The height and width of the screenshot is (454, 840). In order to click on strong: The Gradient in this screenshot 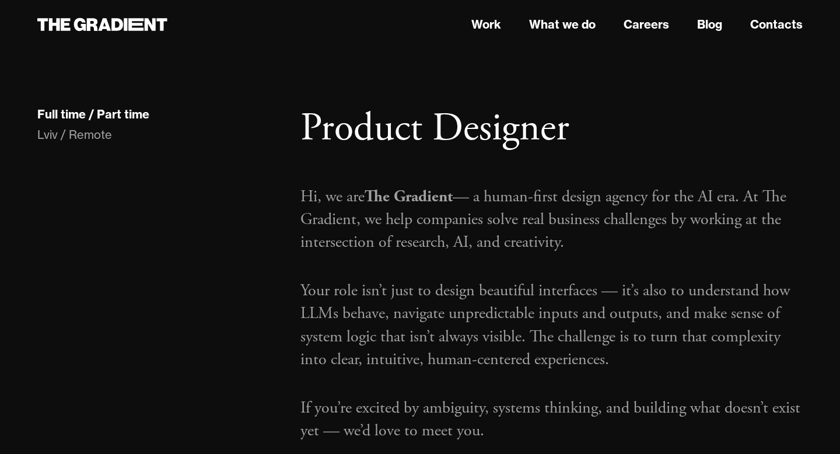, I will do `click(408, 197)`.